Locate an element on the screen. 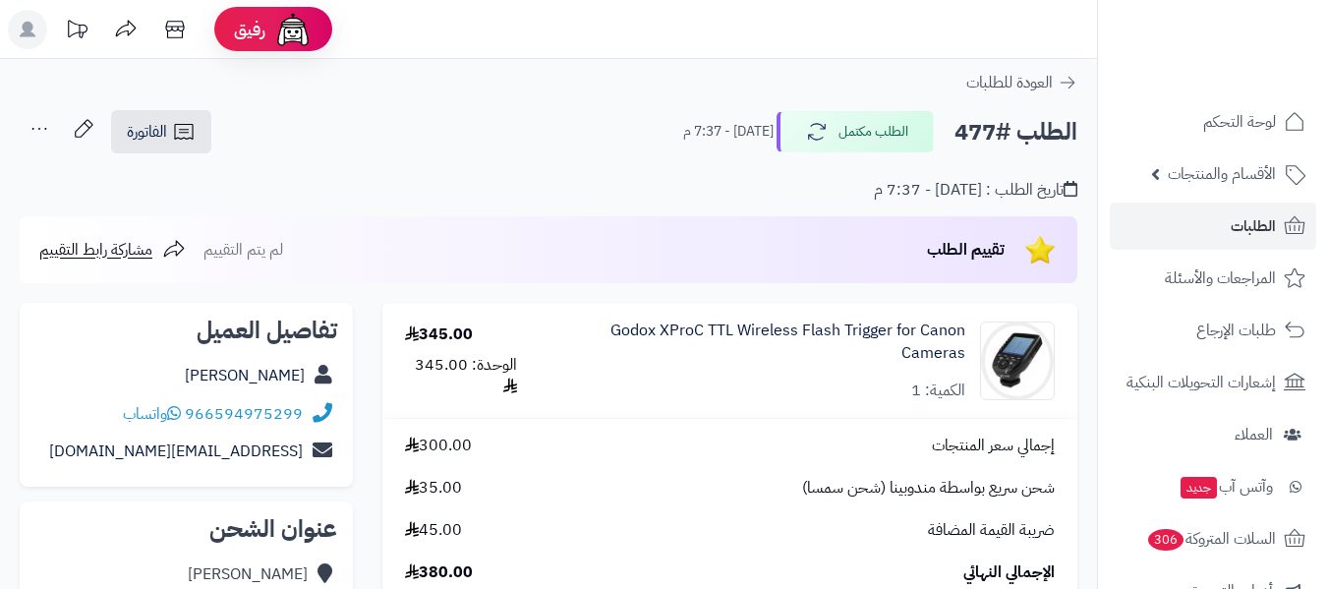 The image size is (1328, 589). span: لم يتم التقييم is located at coordinates (243, 250).